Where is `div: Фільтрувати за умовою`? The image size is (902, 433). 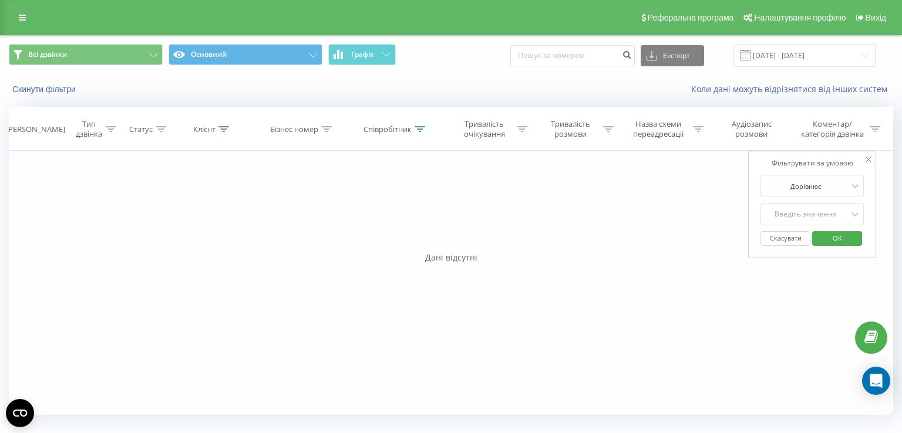
div: Фільтрувати за умовою is located at coordinates (812, 163).